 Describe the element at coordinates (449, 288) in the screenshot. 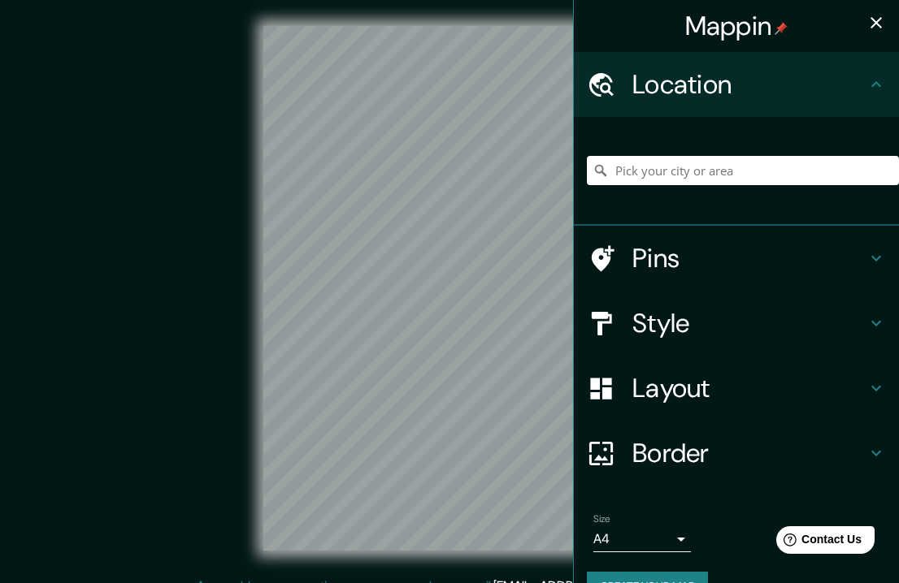

I see `canvas: Map` at that location.